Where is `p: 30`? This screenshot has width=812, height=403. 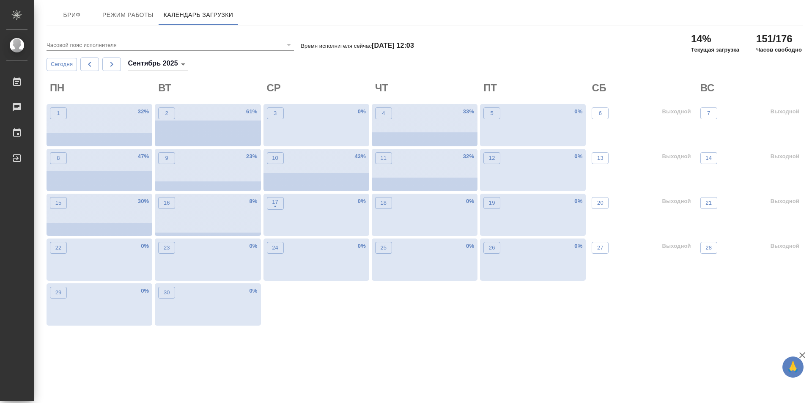
p: 30 is located at coordinates (167, 293).